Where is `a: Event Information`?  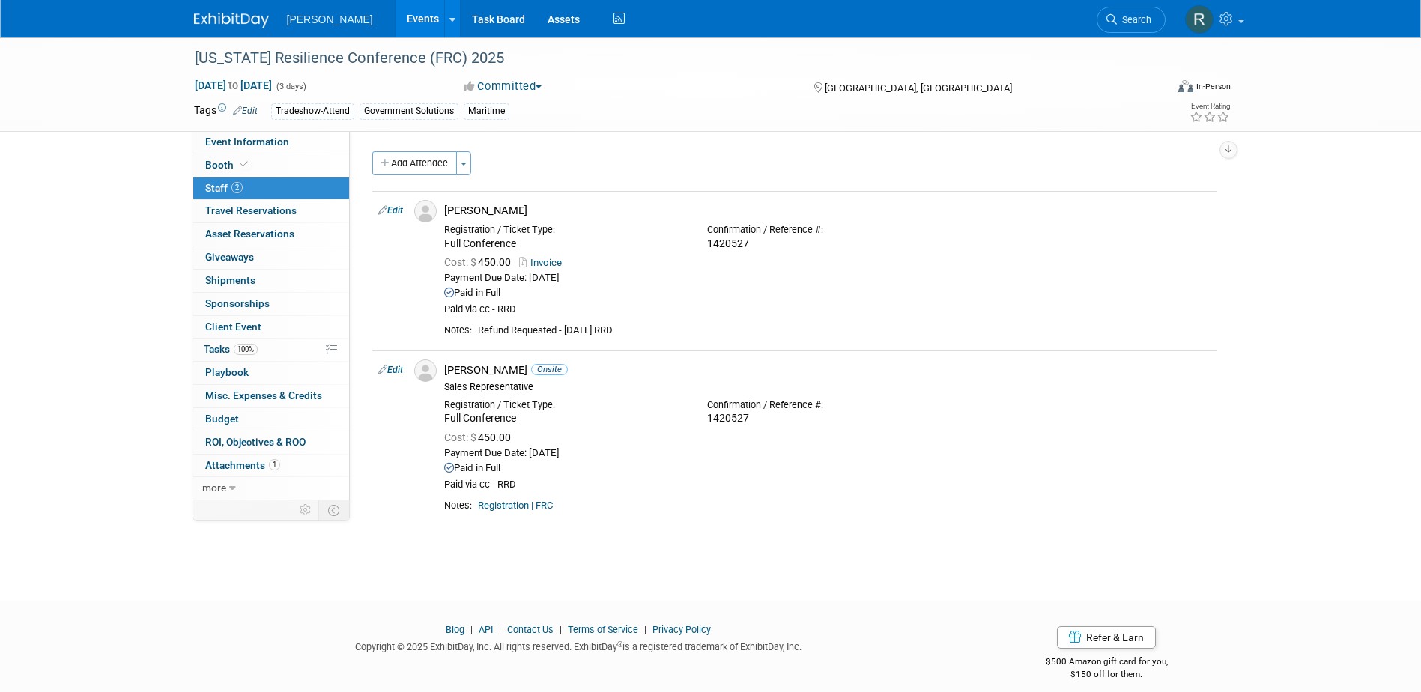 a: Event Information is located at coordinates (271, 142).